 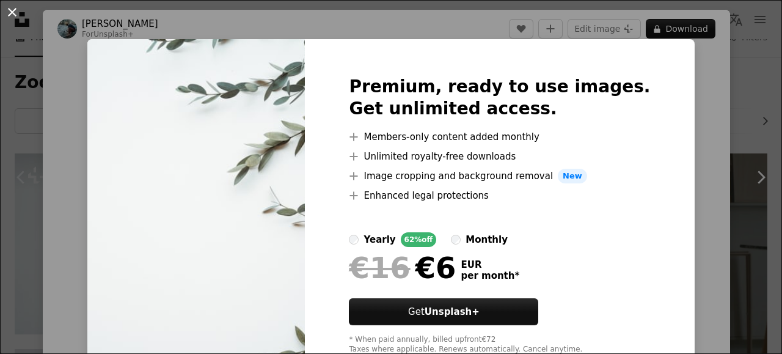 I want to click on li: Enhanced legal protections, so click(x=499, y=195).